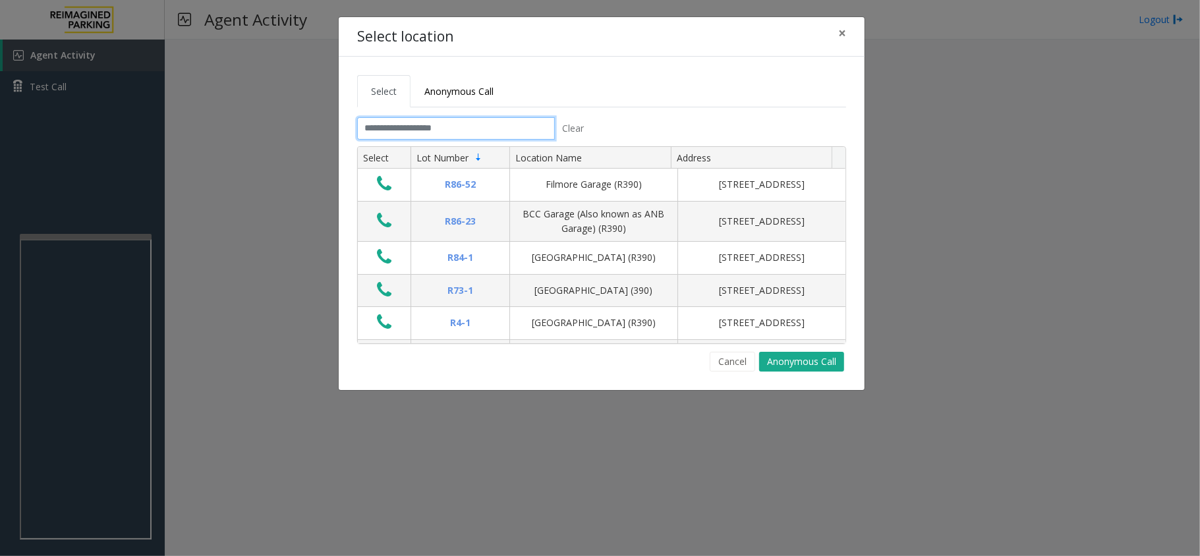 Image resolution: width=1200 pixels, height=556 pixels. I want to click on div: Data table, so click(602, 245).